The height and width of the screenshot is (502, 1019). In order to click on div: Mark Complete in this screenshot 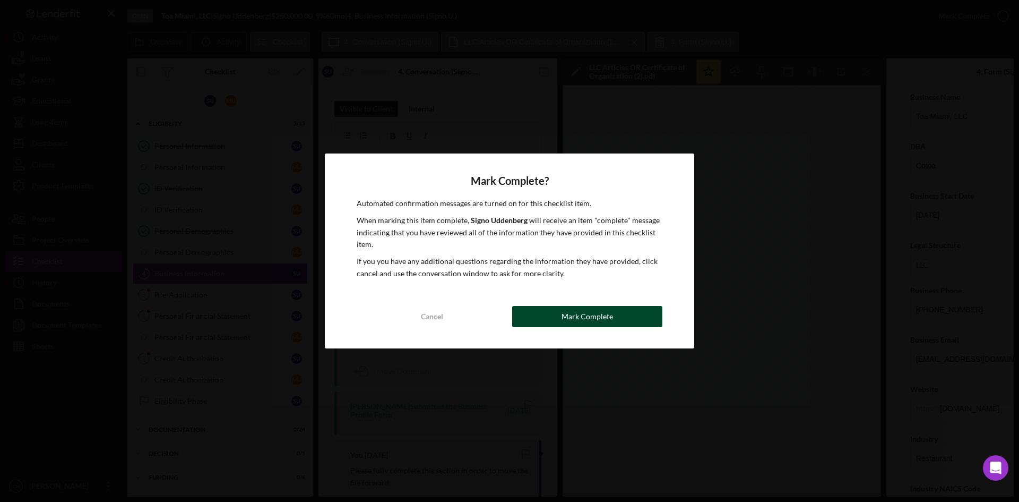, I will do `click(587, 316)`.